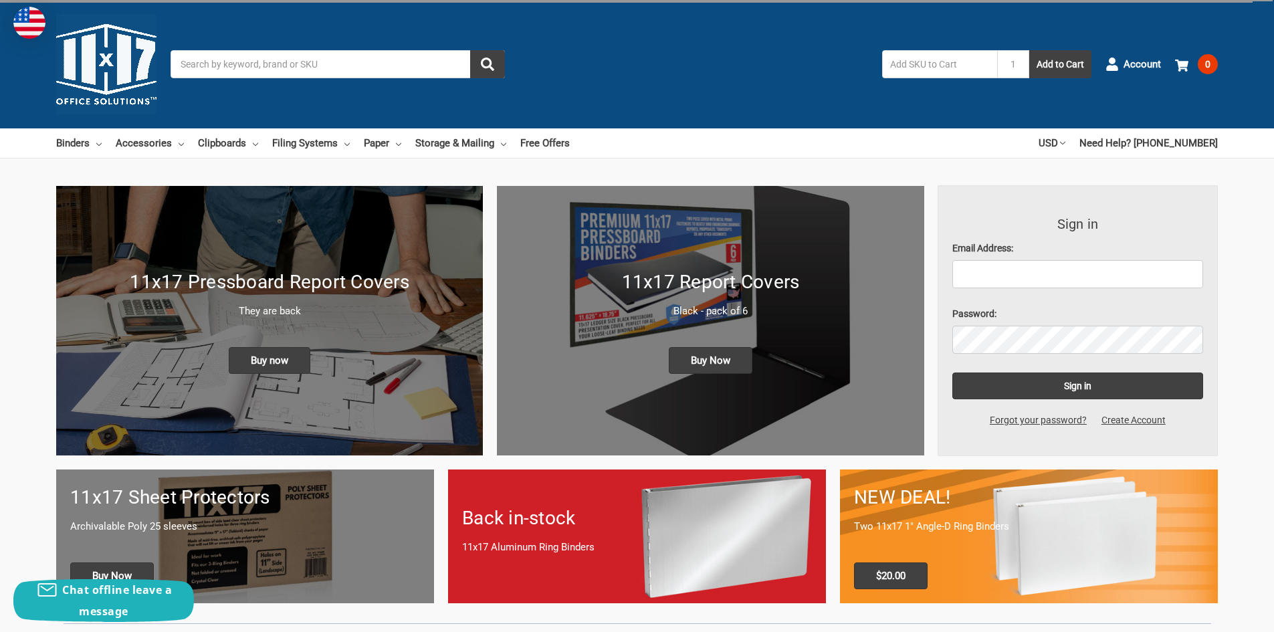 This screenshot has height=632, width=1274. Describe the element at coordinates (1028, 526) in the screenshot. I see `p: Two 11x17 1" Angle-D Ring Binders` at that location.